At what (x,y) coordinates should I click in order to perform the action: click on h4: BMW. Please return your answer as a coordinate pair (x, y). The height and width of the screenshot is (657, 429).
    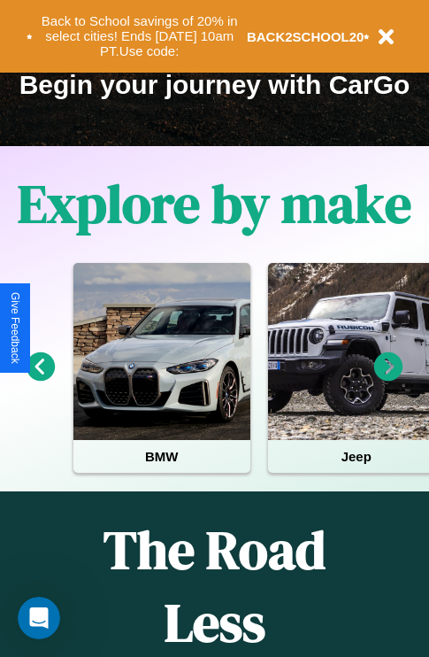
    Looking at the image, I should click on (162, 456).